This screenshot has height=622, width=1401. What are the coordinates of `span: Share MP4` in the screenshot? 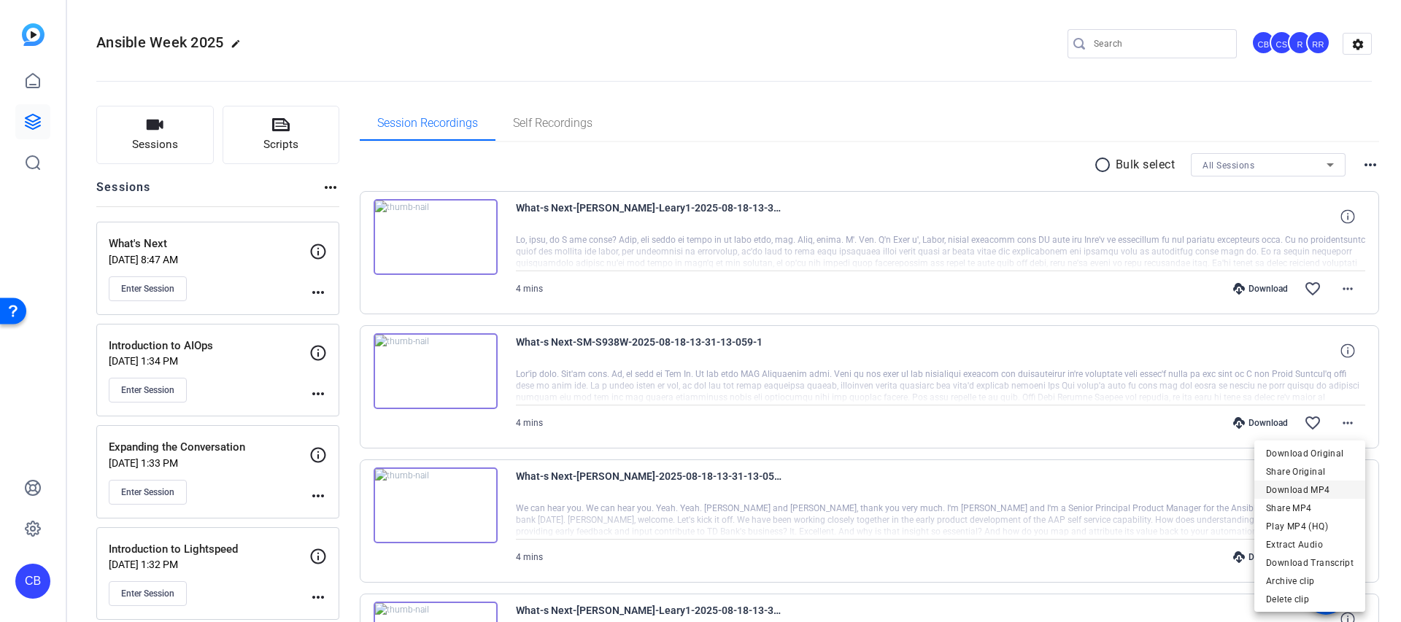 It's located at (1309, 508).